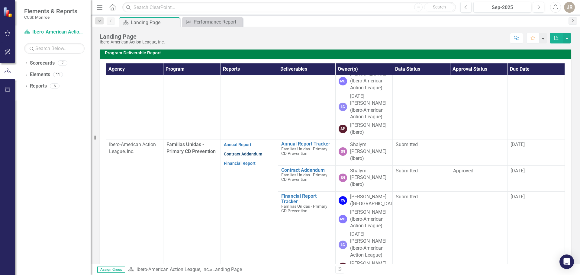  I want to click on a: Financial Report Tracker, so click(307, 199).